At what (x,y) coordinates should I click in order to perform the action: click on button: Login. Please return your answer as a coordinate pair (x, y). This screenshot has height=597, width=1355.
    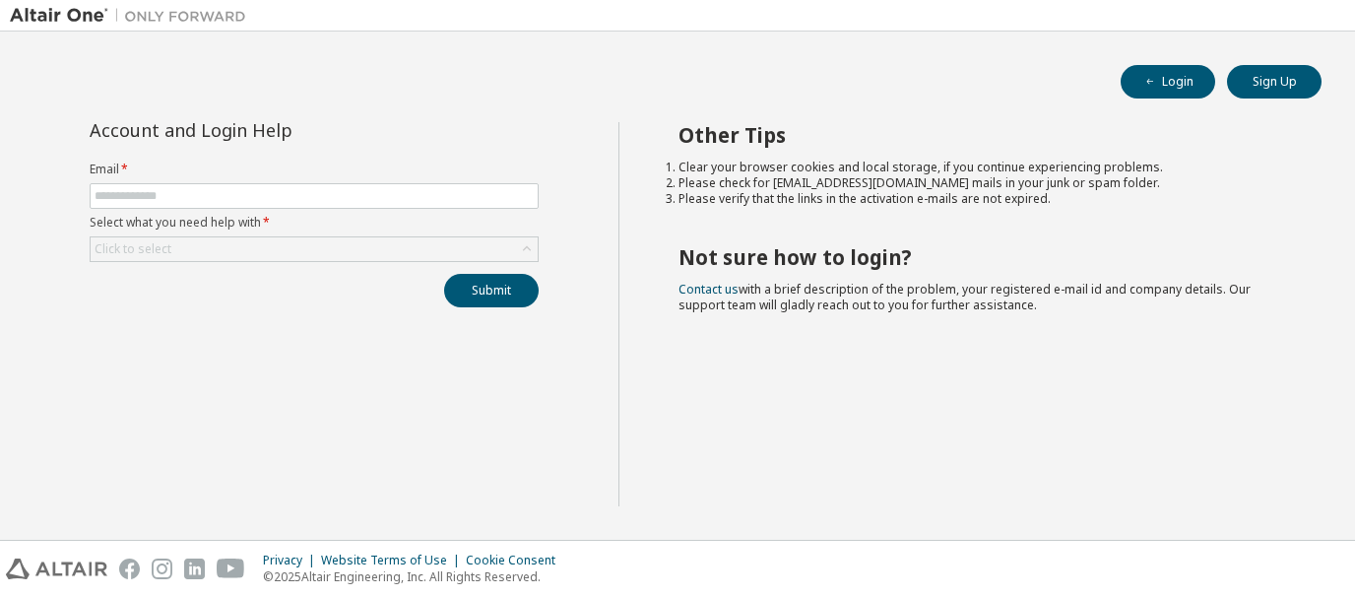
    Looking at the image, I should click on (1168, 82).